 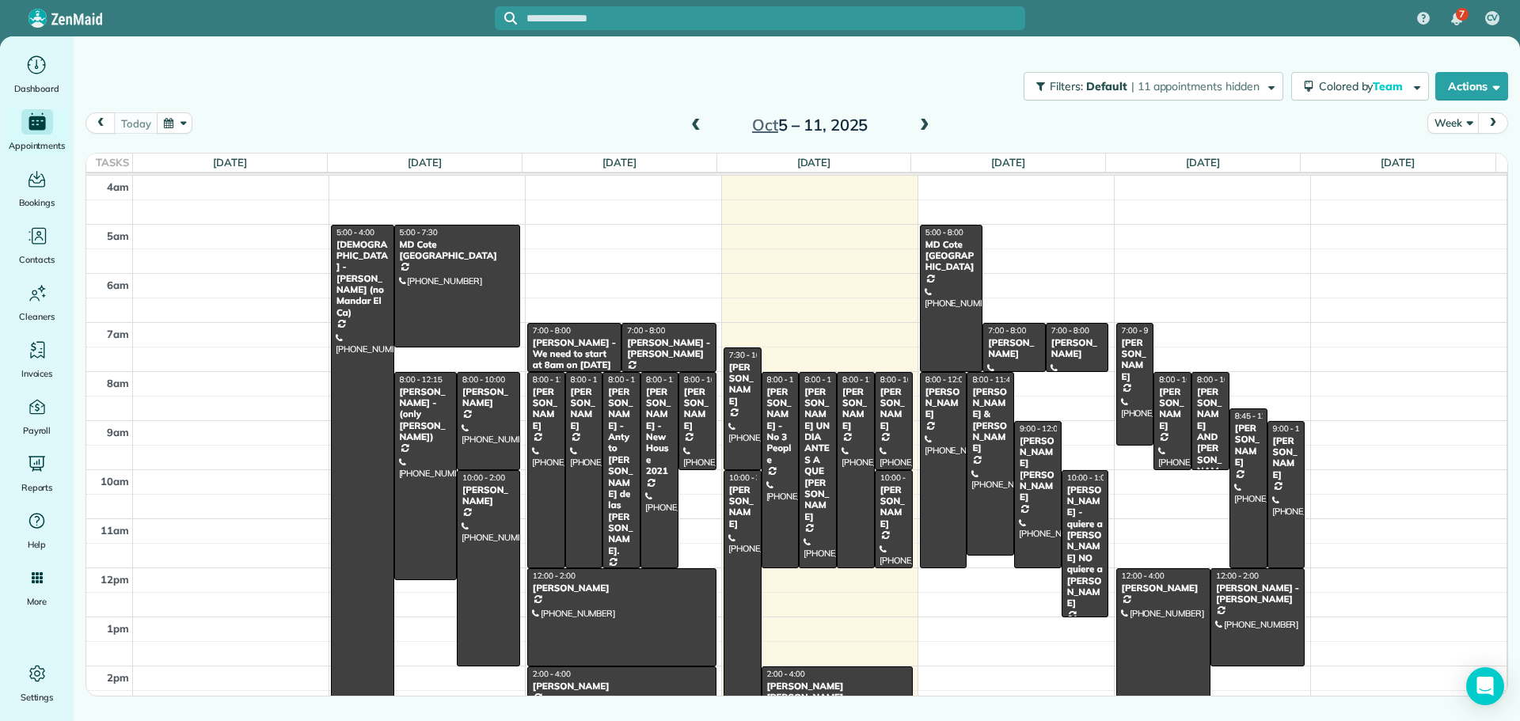 I want to click on a: Bookings, so click(x=36, y=188).